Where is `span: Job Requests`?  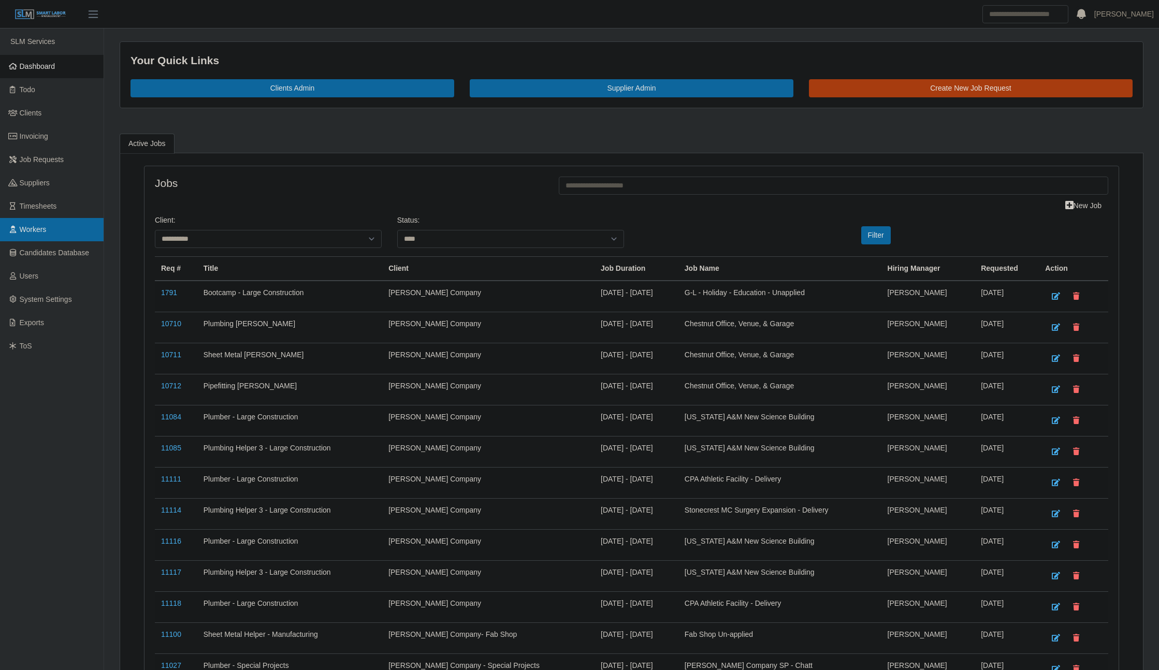
span: Job Requests is located at coordinates (42, 160).